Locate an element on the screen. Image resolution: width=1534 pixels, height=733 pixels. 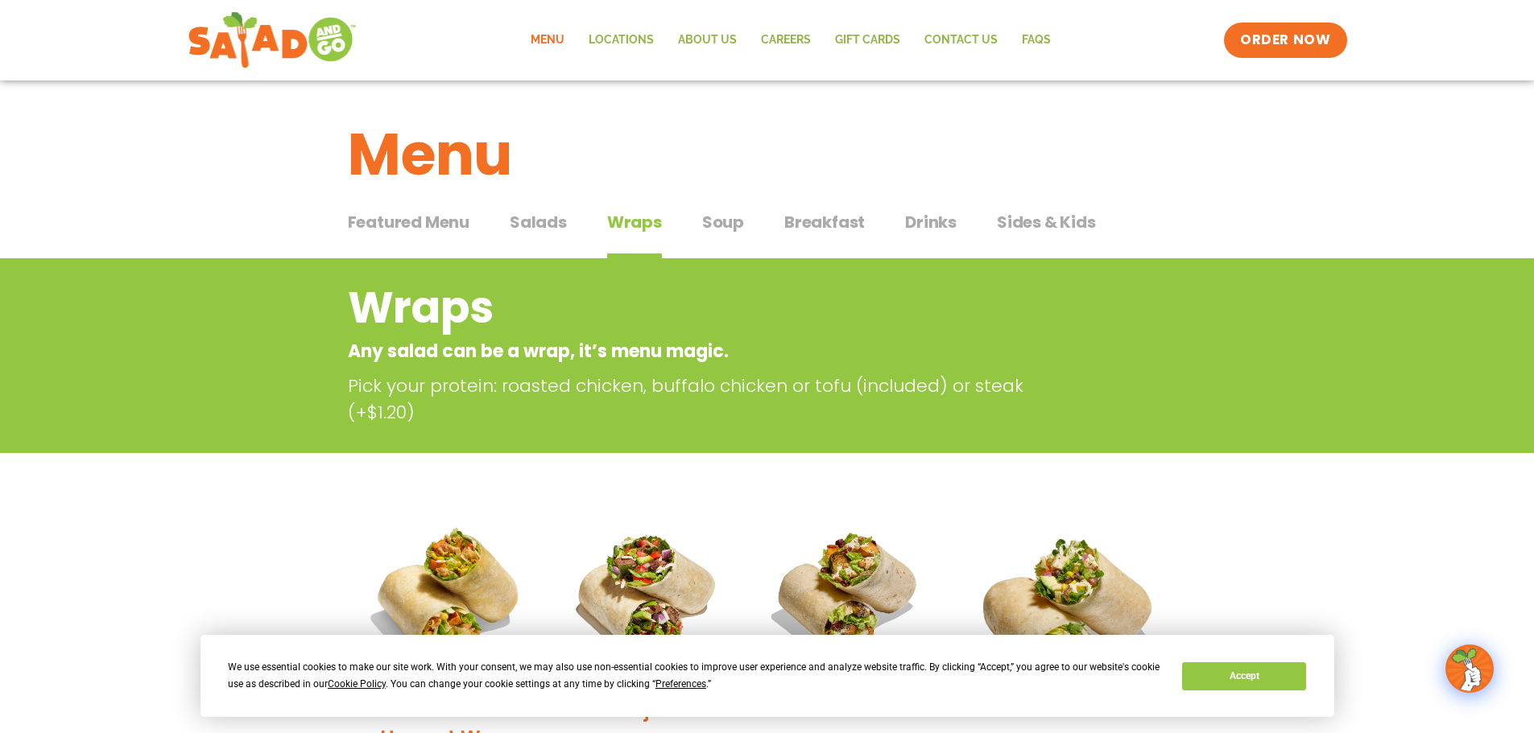
img: Product photo for Southwest Harvest Wrap is located at coordinates (448, 596).